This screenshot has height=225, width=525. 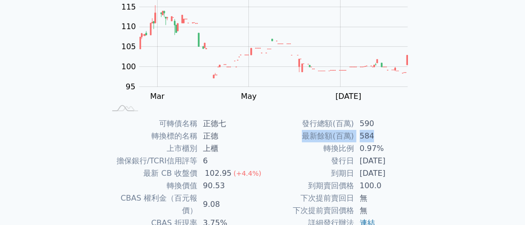 What do you see at coordinates (387, 186) in the screenshot?
I see `td: 100.0` at bounding box center [387, 186].